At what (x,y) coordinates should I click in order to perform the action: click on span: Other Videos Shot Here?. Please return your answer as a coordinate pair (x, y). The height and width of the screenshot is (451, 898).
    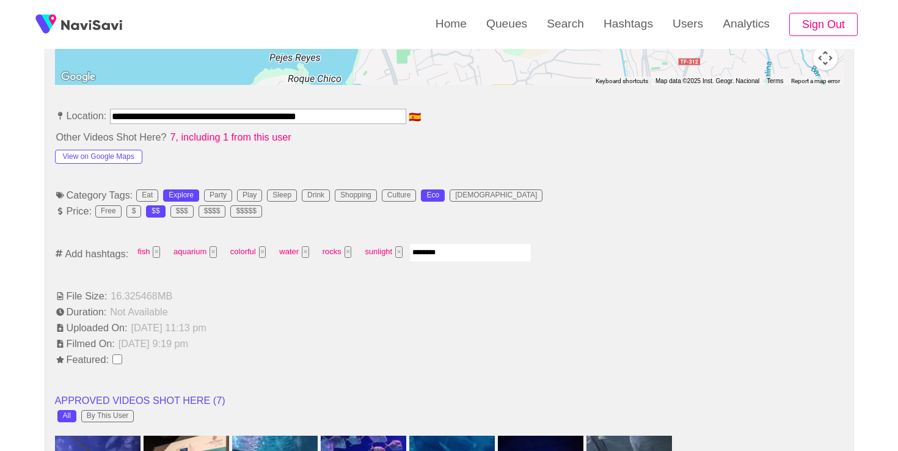
    Looking at the image, I should click on (111, 137).